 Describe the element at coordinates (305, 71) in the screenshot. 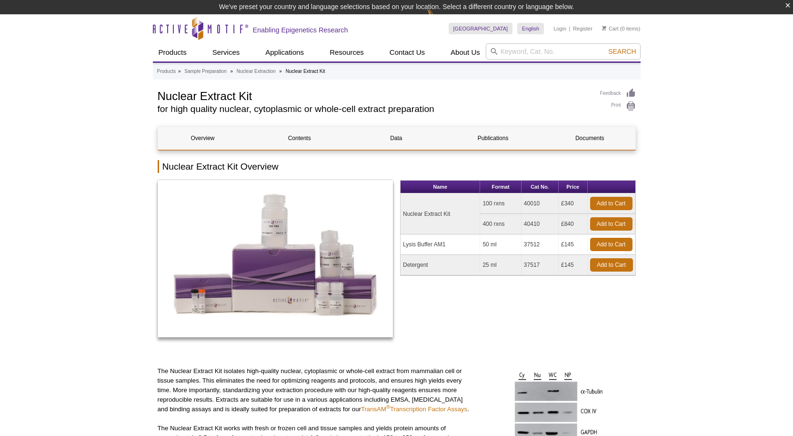

I see `li: Nuclear Extract Kit` at that location.